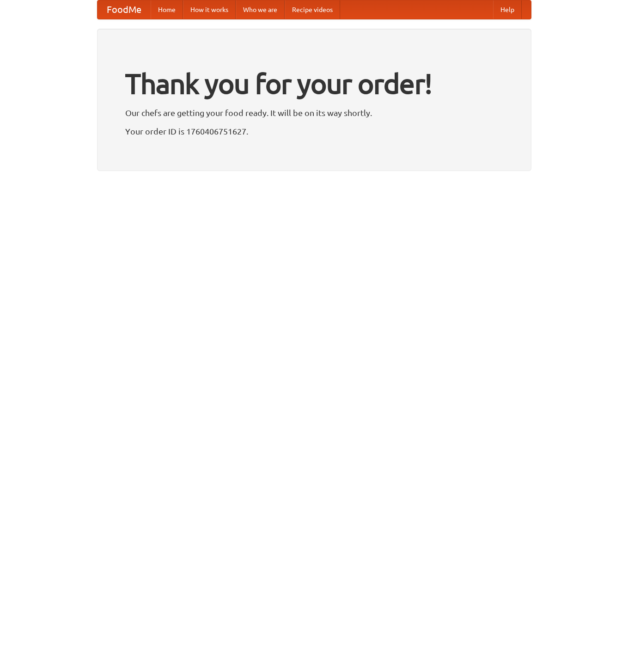 The image size is (628, 654). I want to click on a: Who we are, so click(260, 10).